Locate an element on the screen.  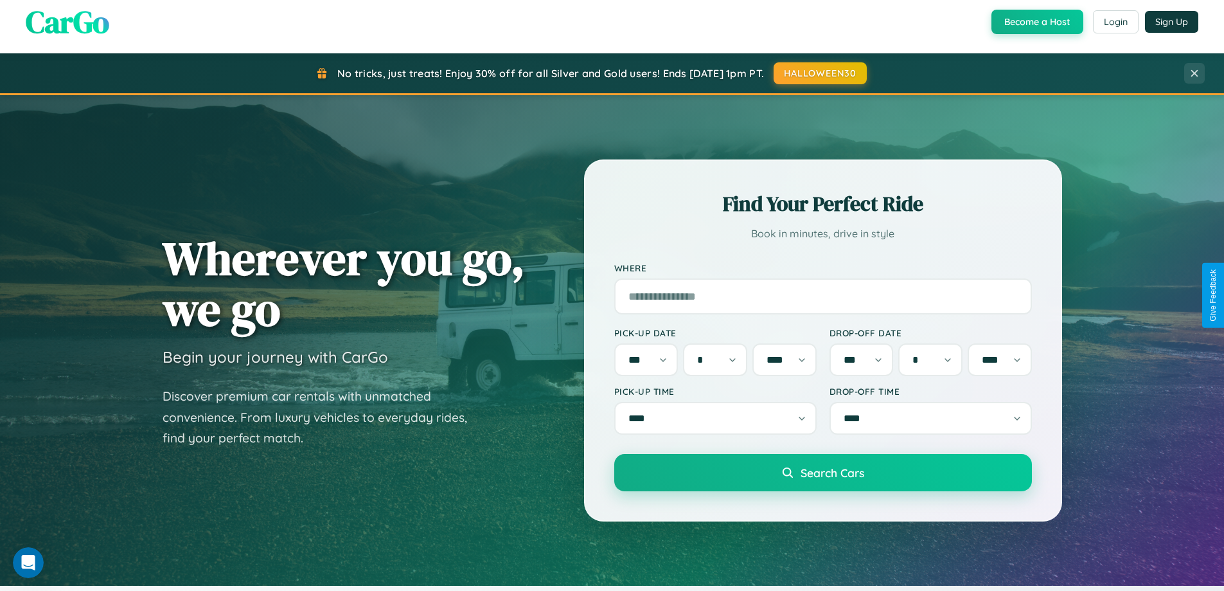
button: Sign Up is located at coordinates (1172, 22).